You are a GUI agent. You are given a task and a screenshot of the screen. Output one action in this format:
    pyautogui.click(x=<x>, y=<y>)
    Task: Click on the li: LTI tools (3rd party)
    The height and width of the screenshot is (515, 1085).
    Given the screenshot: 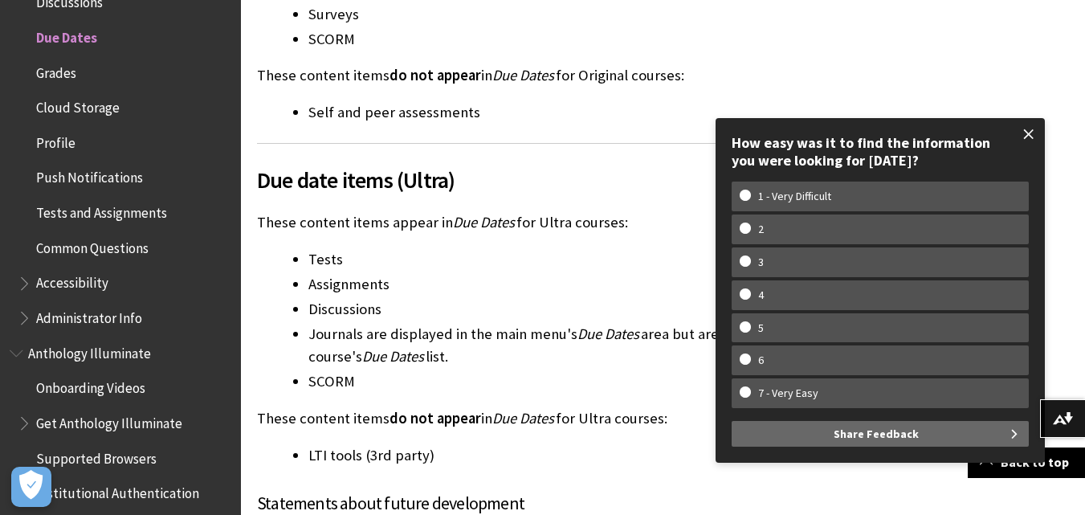 What is the action you would take?
    pyautogui.click(x=570, y=456)
    